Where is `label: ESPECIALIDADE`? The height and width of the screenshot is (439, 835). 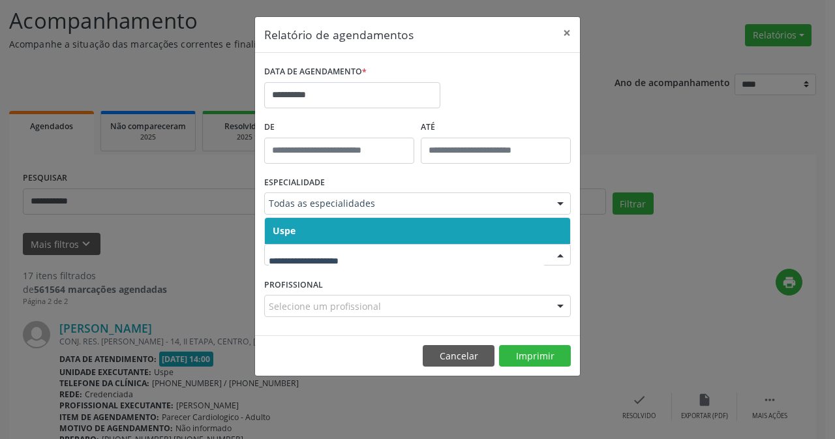
label: ESPECIALIDADE is located at coordinates (294, 183).